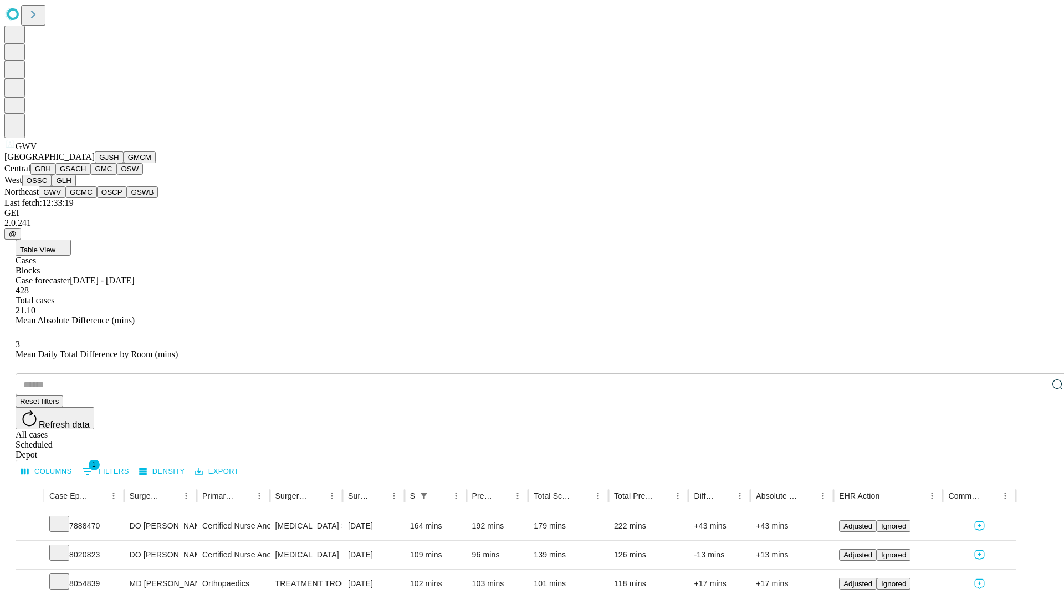 The image size is (1064, 599). I want to click on div: Surgery Date, so click(359, 496).